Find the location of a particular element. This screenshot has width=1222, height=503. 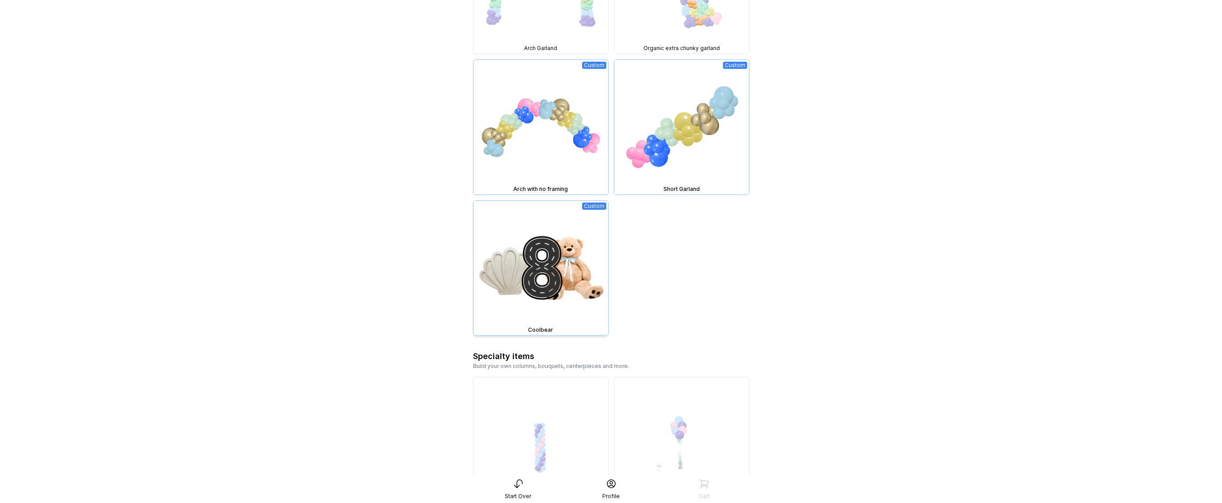

div: Short Garland is located at coordinates (682, 189).